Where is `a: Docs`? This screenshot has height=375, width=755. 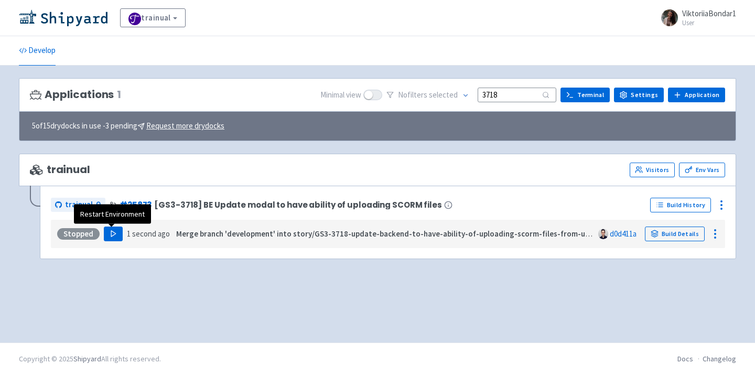
a: Docs is located at coordinates (685, 358).